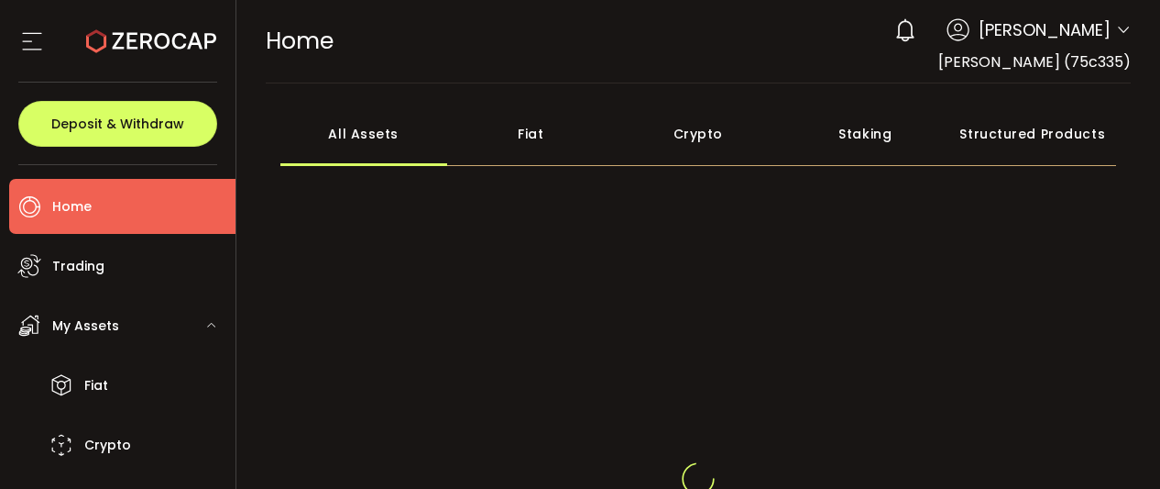  I want to click on div: Structured Products, so click(1033, 134).